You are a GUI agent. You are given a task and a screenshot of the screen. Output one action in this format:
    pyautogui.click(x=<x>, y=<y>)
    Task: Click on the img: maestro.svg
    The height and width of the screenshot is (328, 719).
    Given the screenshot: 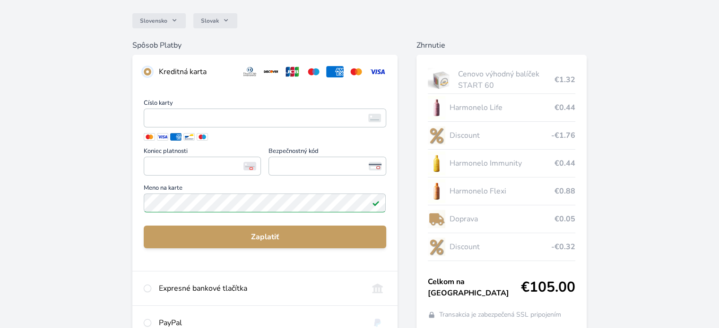 What is the action you would take?
    pyautogui.click(x=313, y=72)
    